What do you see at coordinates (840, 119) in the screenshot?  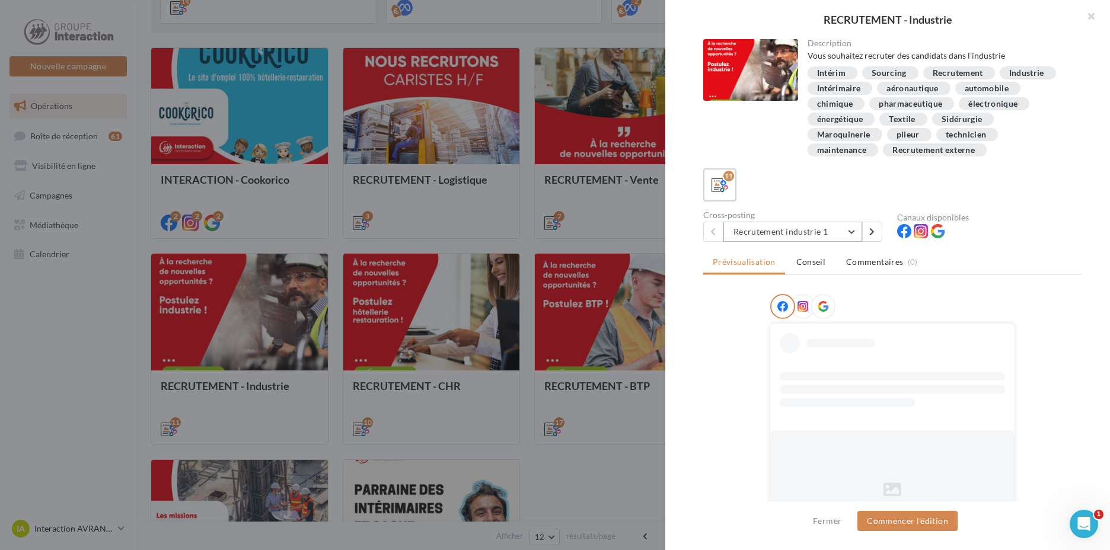 I see `div: énergétique` at bounding box center [840, 119].